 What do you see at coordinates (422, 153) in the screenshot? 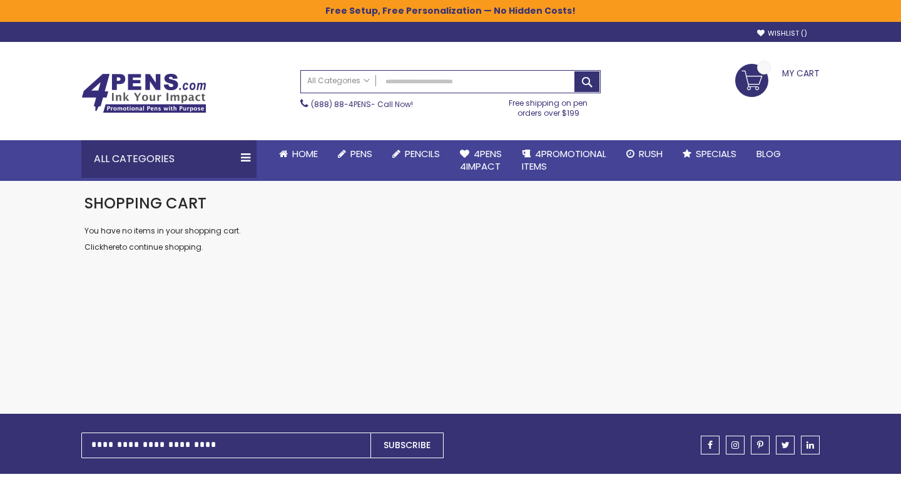
I see `span: Pencils` at bounding box center [422, 153].